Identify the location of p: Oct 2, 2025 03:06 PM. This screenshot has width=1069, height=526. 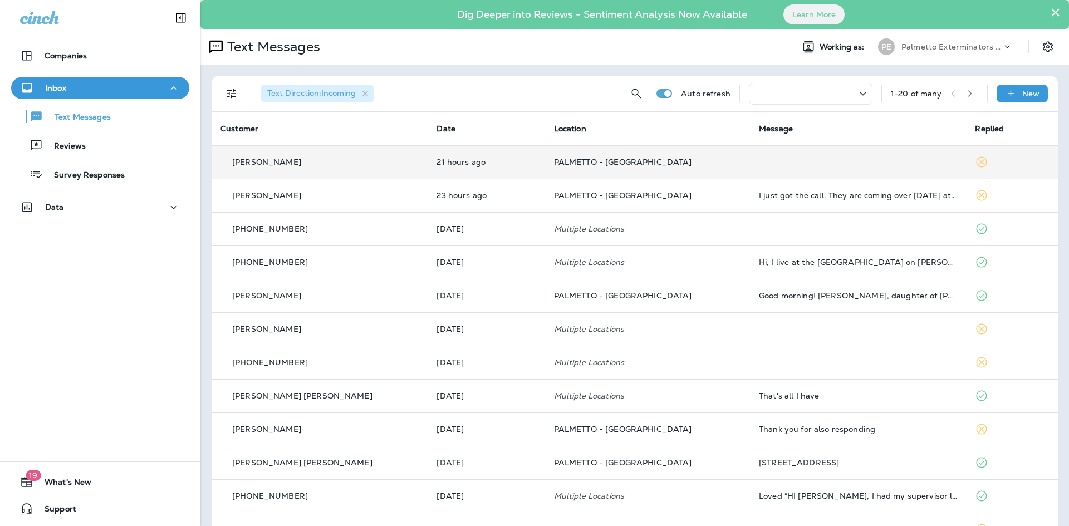
(486, 195).